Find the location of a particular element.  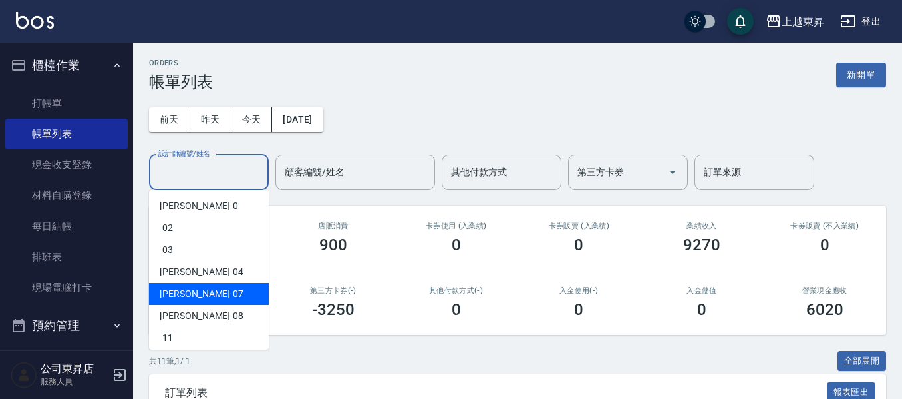

h2: 其他付款方式(-) is located at coordinates (456, 290).